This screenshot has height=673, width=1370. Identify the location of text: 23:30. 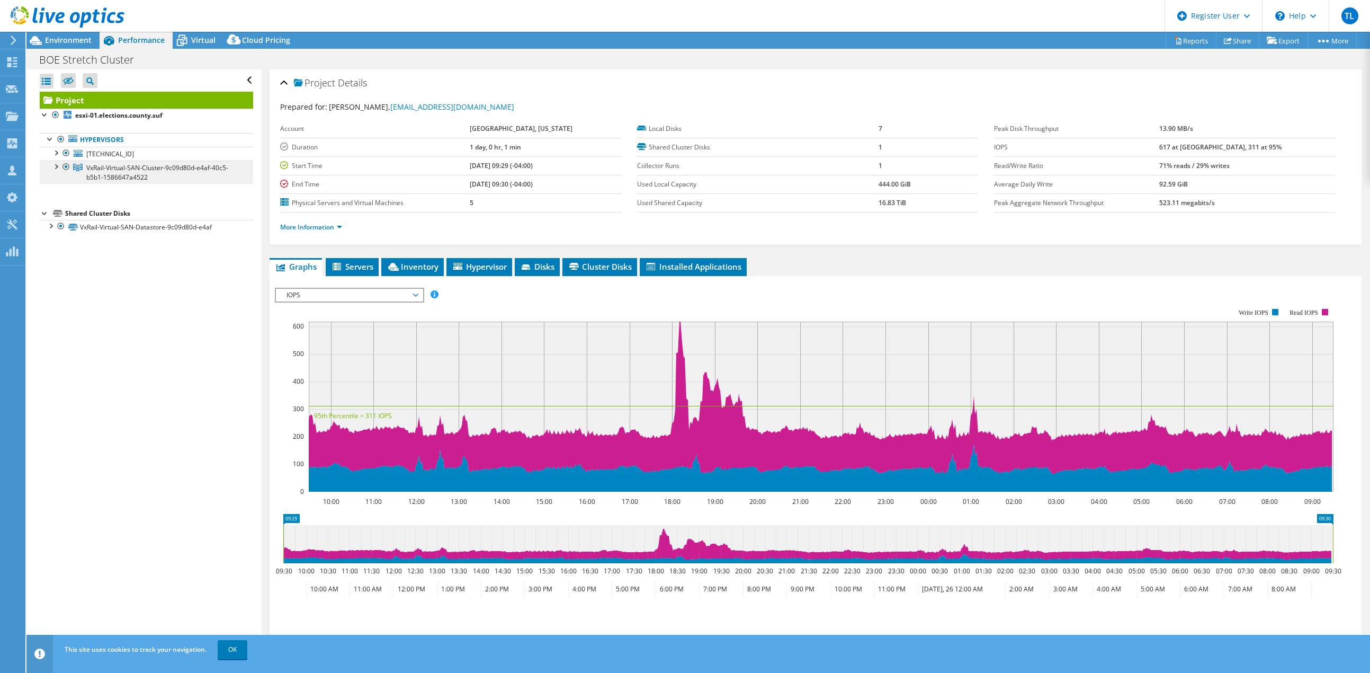
(896, 570).